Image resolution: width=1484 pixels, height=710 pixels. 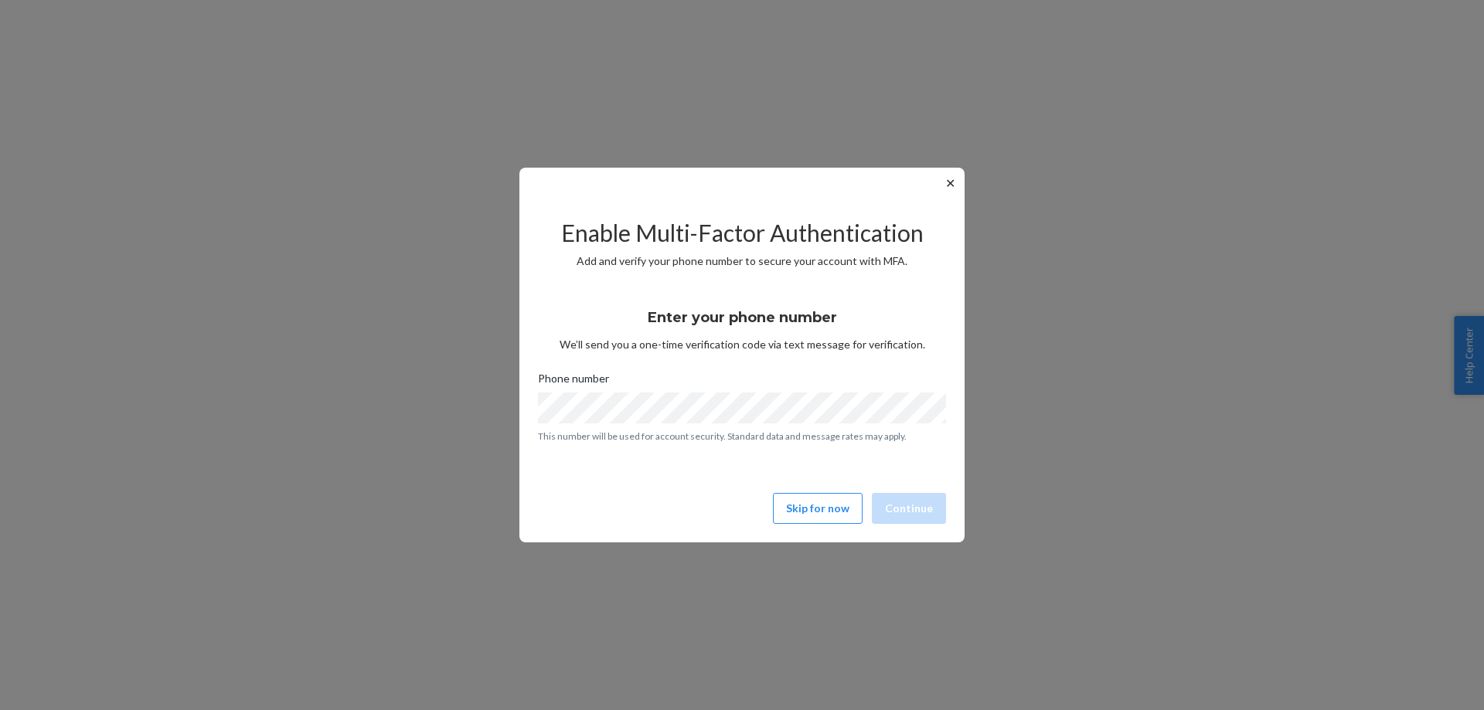 I want to click on div: We’ll send you a one-time verification code via text message for verification., so click(x=742, y=324).